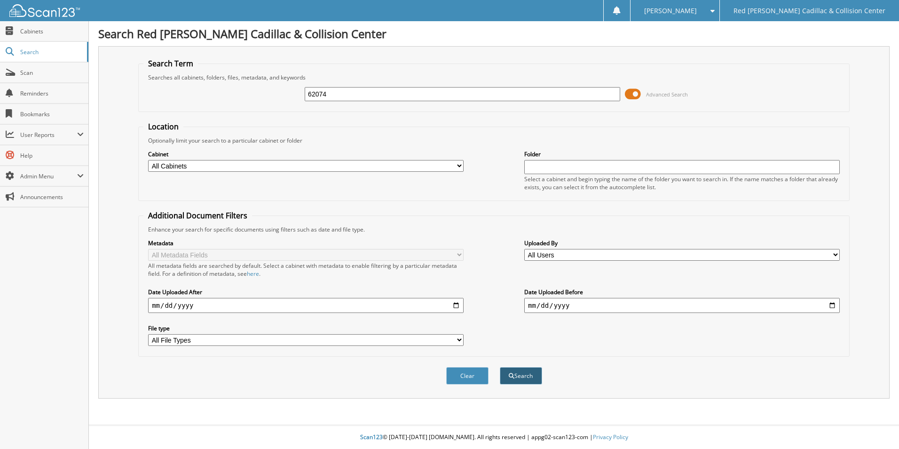 The height and width of the screenshot is (449, 899). I want to click on span: Cabinets, so click(52, 31).